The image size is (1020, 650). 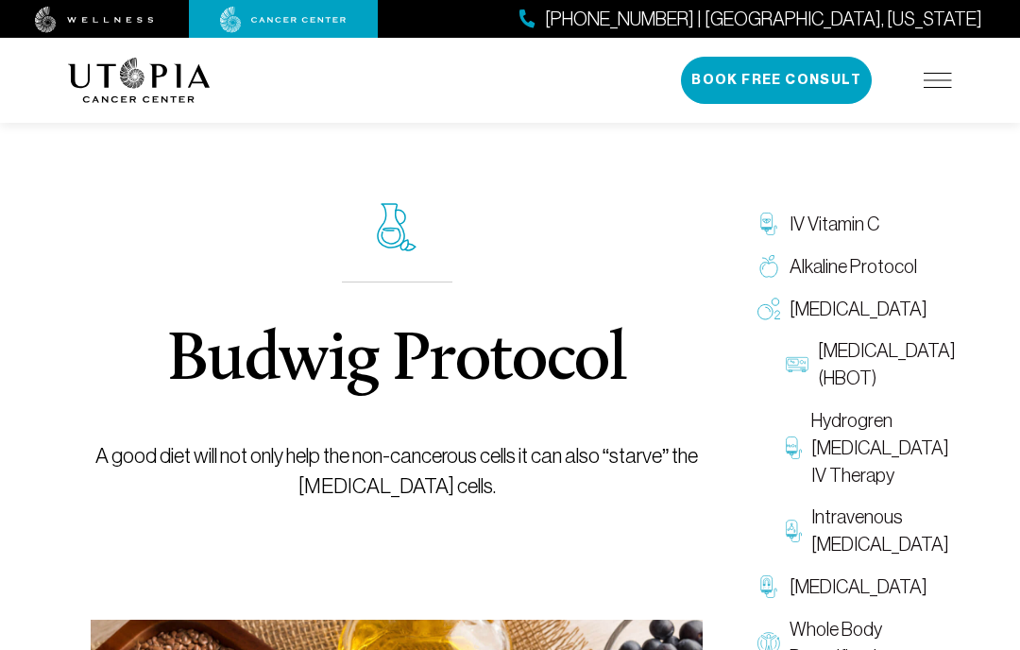 What do you see at coordinates (850, 266) in the screenshot?
I see `a: Alkaline Protocol` at bounding box center [850, 266].